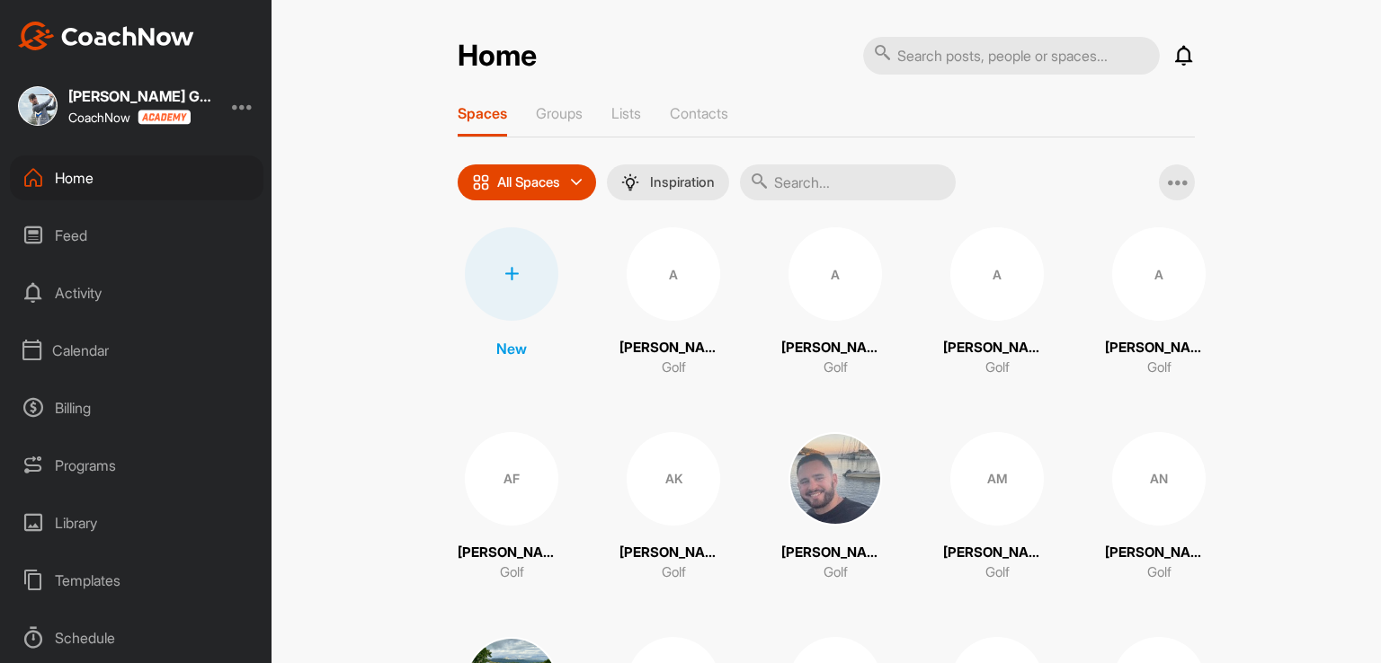 This screenshot has width=1381, height=663. Describe the element at coordinates (529, 182) in the screenshot. I see `p: All Spaces` at that location.